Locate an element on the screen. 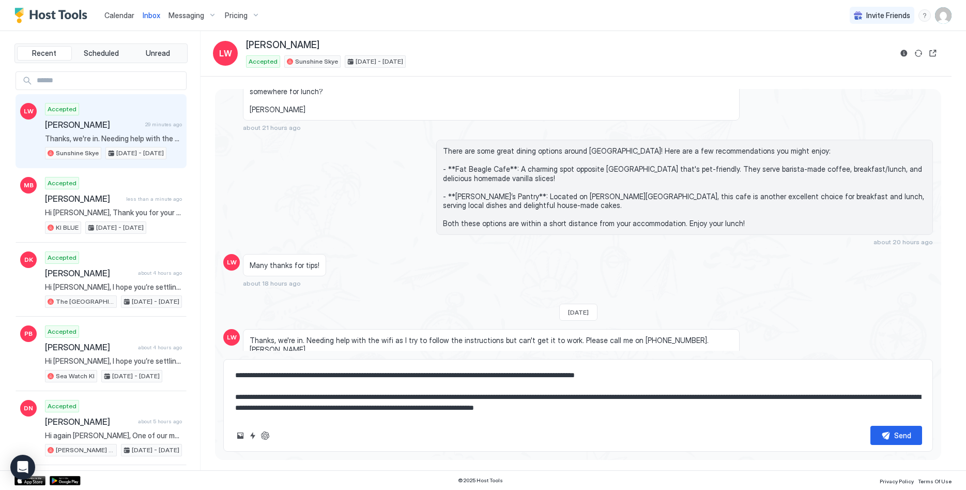 The height and width of the screenshot is (490, 966). span: Calendar is located at coordinates (119, 15).